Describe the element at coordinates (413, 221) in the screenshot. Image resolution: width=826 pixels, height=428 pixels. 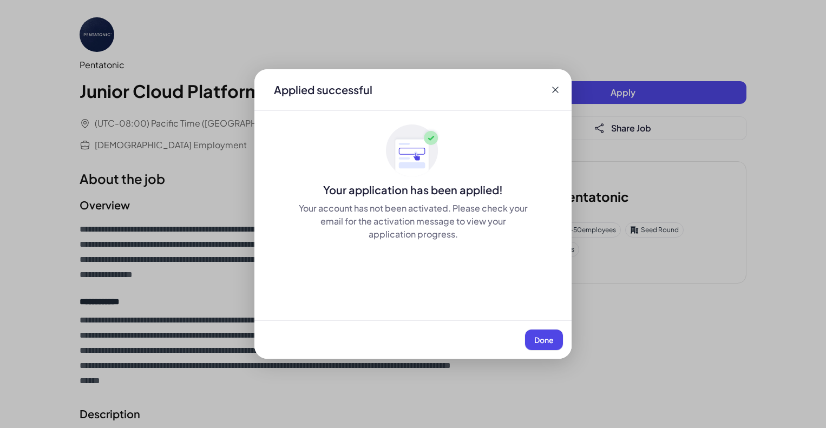
I see `div: Your account has not been activated. Please check your email for the activation message to view y...` at that location.